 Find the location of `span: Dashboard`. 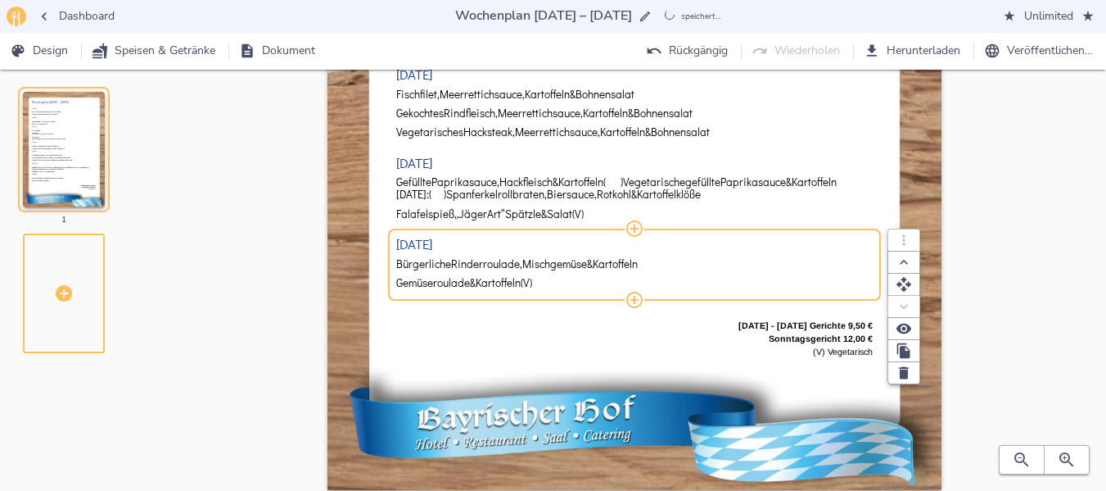

span: Dashboard is located at coordinates (77, 16).